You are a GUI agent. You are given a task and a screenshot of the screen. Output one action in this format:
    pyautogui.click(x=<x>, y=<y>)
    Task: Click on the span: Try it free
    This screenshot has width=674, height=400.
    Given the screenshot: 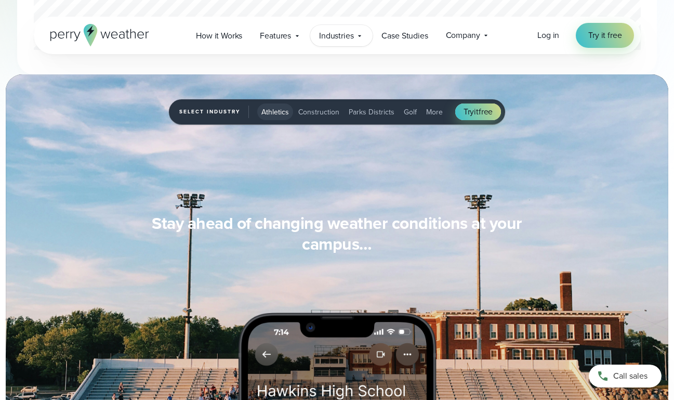 What is the action you would take?
    pyautogui.click(x=605, y=35)
    